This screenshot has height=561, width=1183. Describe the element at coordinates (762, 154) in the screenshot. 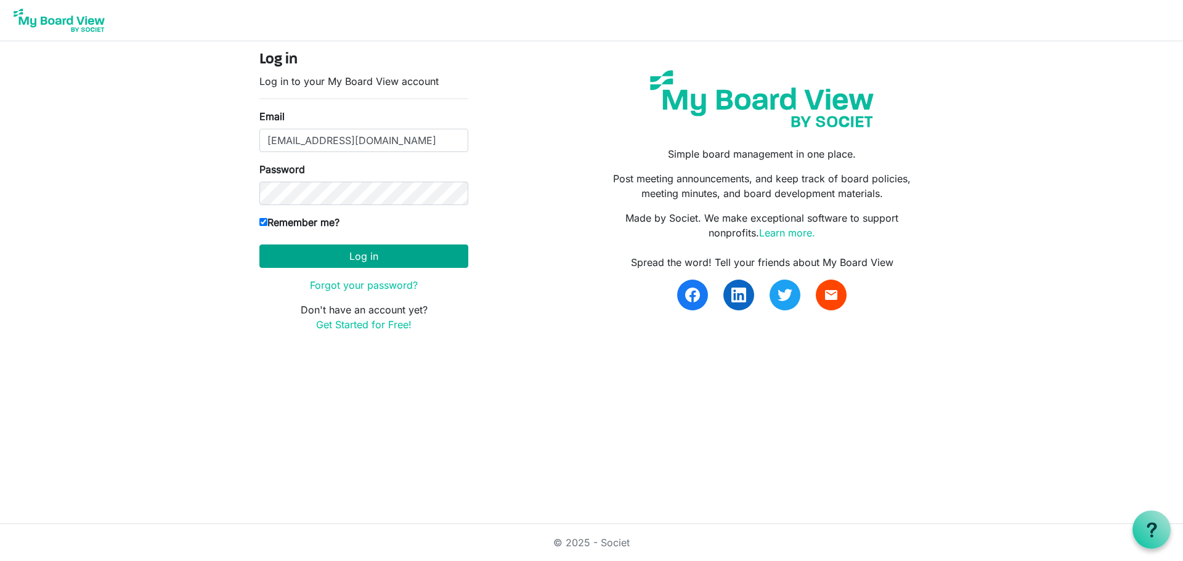

I see `p: Simple board management in one place.` at that location.